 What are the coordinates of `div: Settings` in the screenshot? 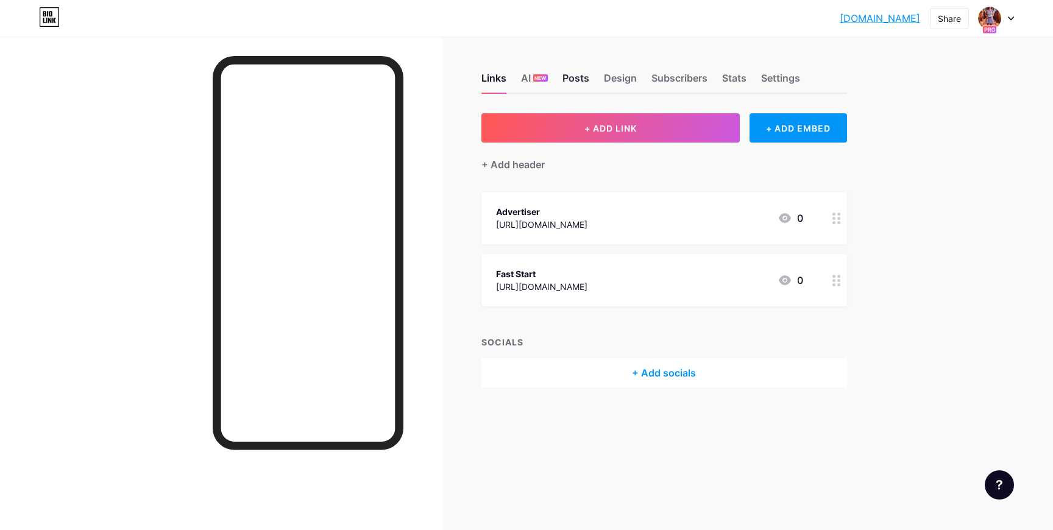 It's located at (781, 82).